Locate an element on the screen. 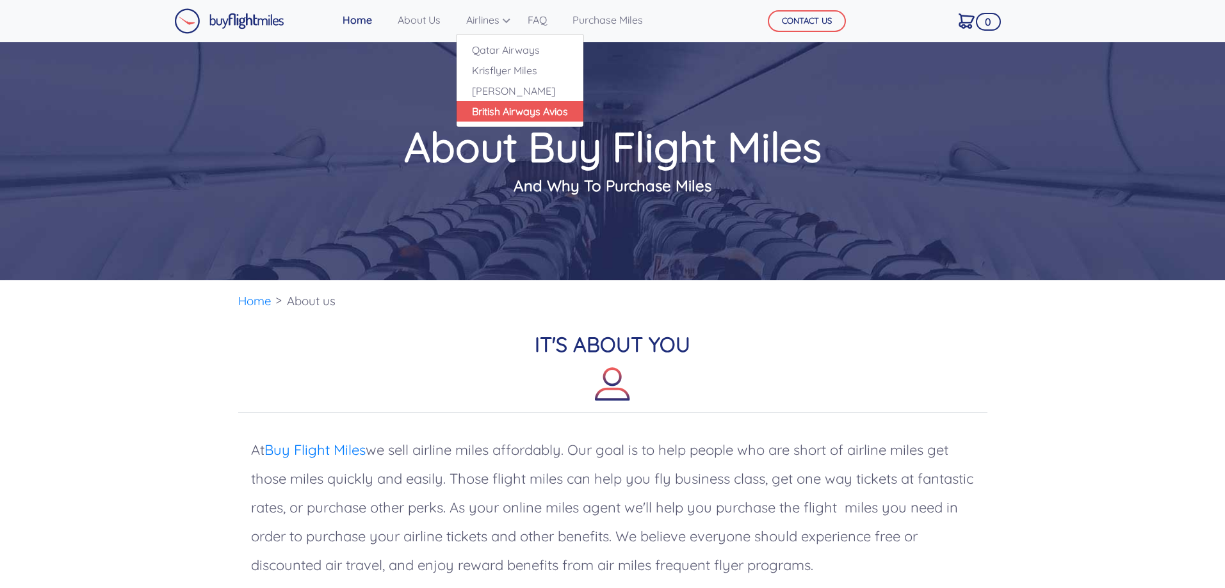 The height and width of the screenshot is (588, 1225). button: CONTACT US is located at coordinates (807, 21).